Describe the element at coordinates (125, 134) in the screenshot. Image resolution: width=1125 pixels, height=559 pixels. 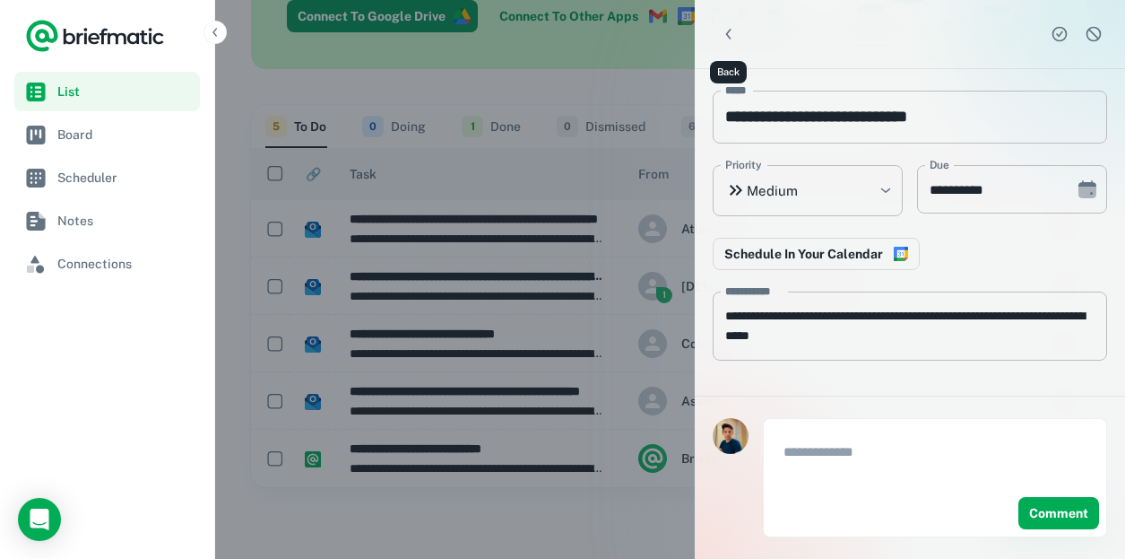
I see `span: Board` at that location.